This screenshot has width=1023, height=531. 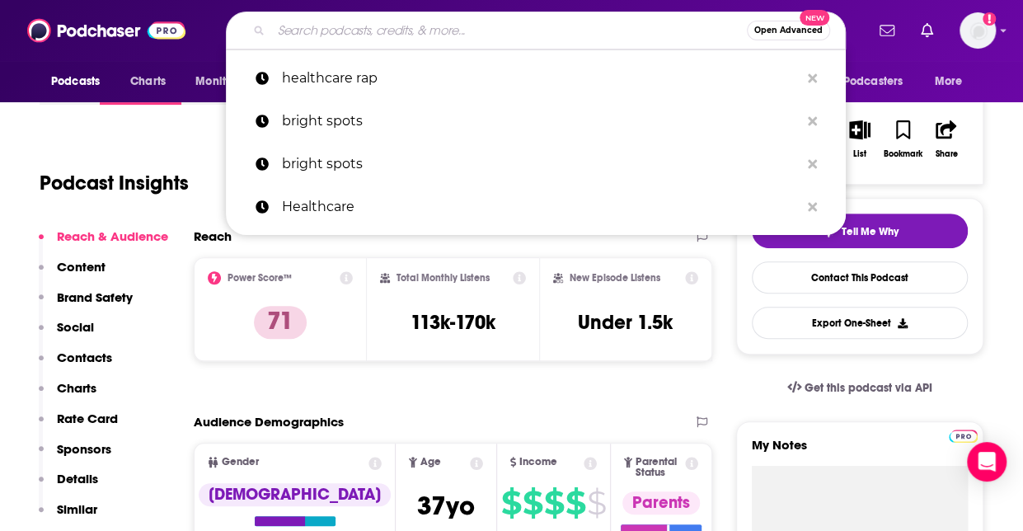 What do you see at coordinates (114, 183) in the screenshot?
I see `h1: Podcast Insights` at bounding box center [114, 183].